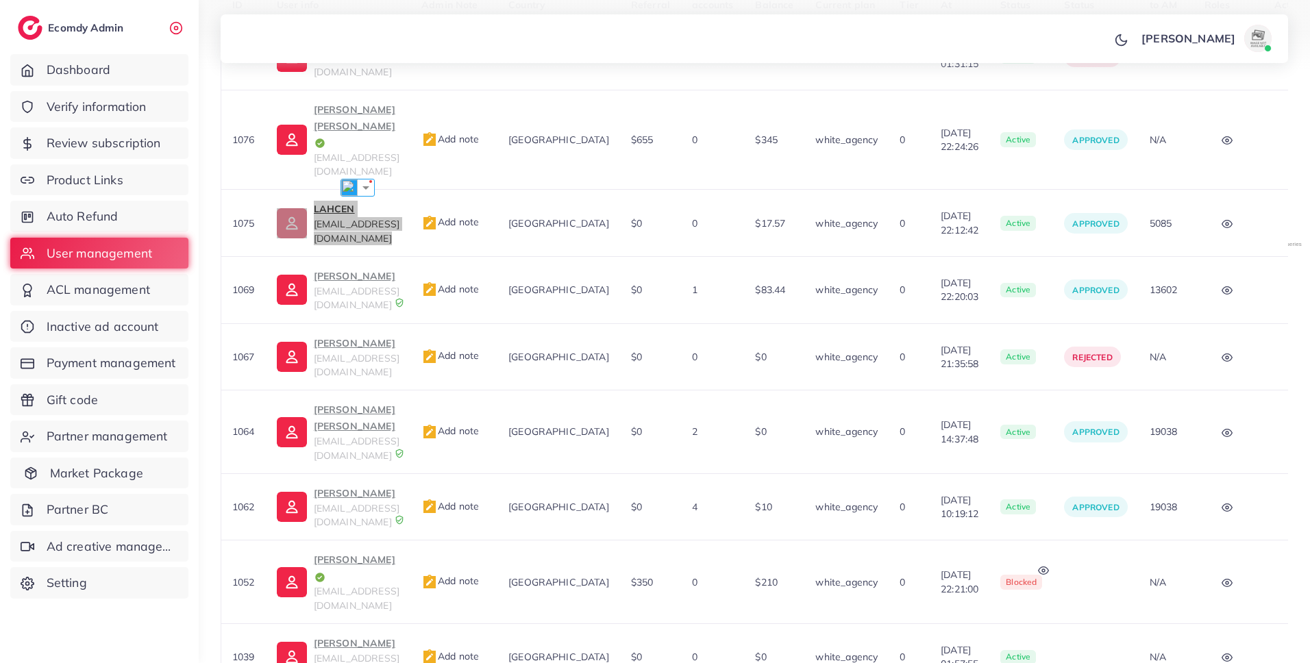 Image resolution: width=1310 pixels, height=663 pixels. I want to click on span: $210, so click(766, 582).